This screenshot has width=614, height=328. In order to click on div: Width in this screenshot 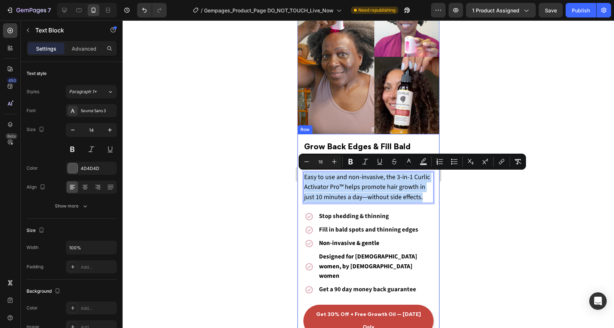, I will do `click(32, 247)`.